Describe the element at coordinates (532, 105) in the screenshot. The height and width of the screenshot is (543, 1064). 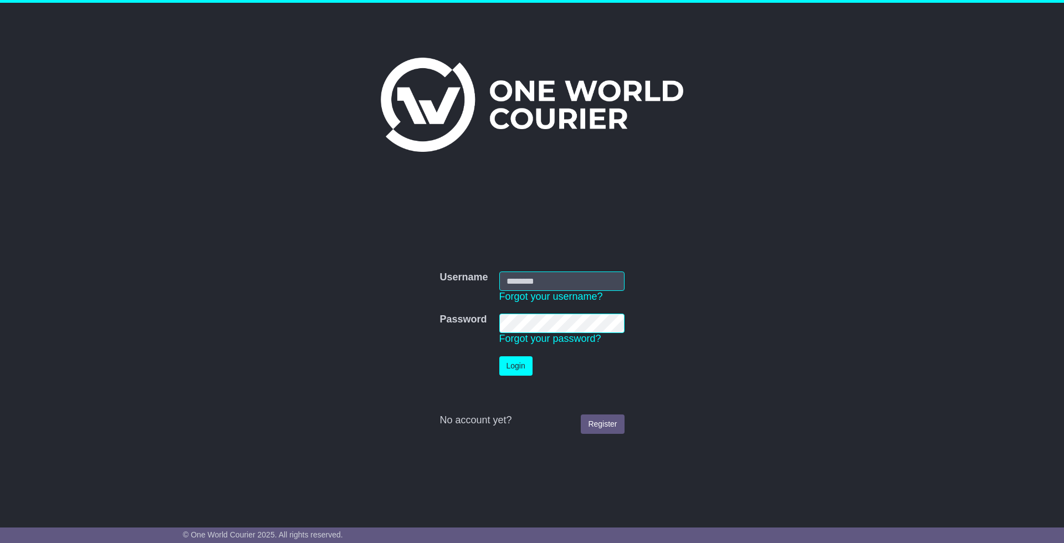
I see `img: One World` at that location.